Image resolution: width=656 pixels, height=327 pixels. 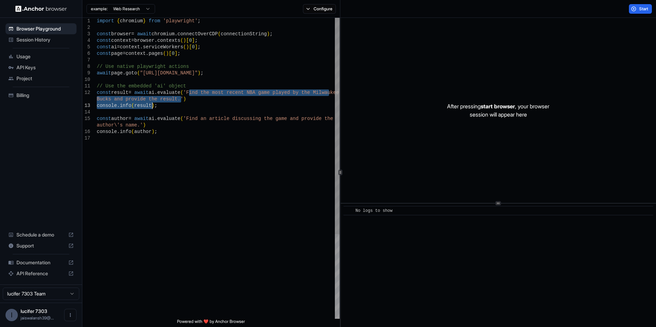 I want to click on div: 5, so click(x=86, y=47).